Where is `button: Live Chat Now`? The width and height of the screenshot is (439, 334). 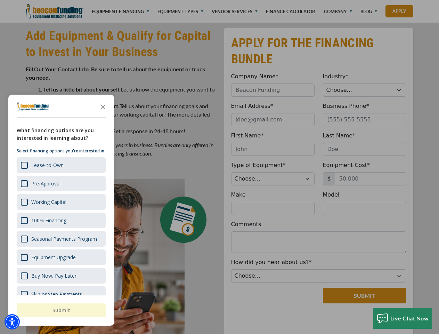
button: Live Chat Now is located at coordinates (403, 318).